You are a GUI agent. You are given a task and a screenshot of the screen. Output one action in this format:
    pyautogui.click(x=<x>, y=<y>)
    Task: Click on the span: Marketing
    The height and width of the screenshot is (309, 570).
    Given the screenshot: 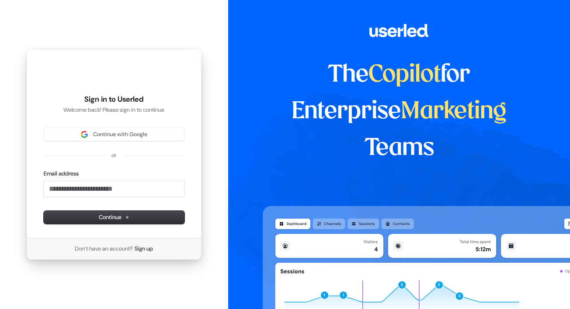 What is the action you would take?
    pyautogui.click(x=454, y=112)
    